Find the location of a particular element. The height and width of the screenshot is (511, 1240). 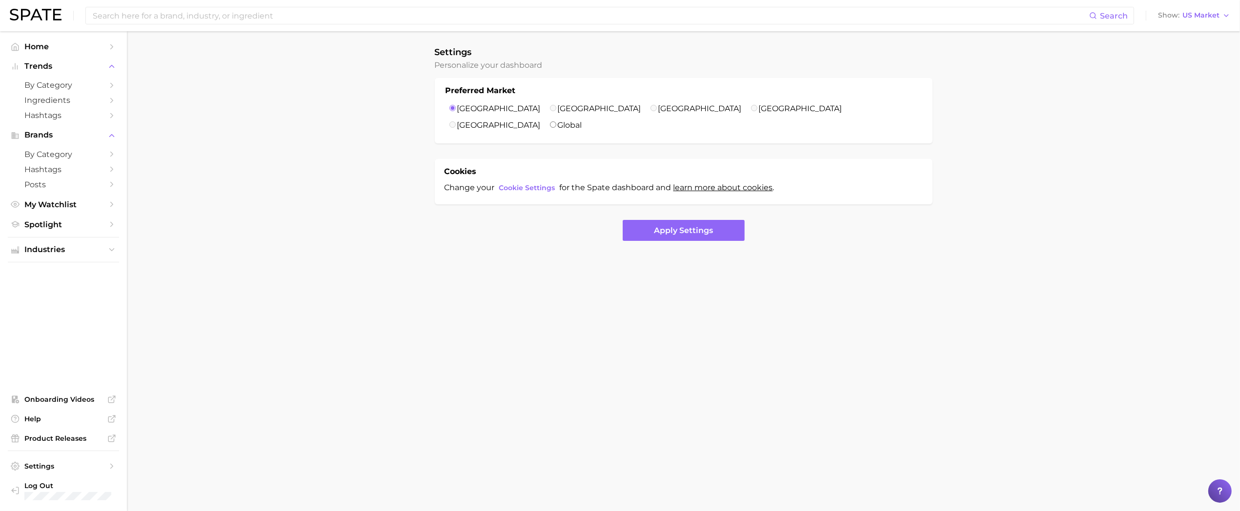

span: Home is located at coordinates (63, 46).